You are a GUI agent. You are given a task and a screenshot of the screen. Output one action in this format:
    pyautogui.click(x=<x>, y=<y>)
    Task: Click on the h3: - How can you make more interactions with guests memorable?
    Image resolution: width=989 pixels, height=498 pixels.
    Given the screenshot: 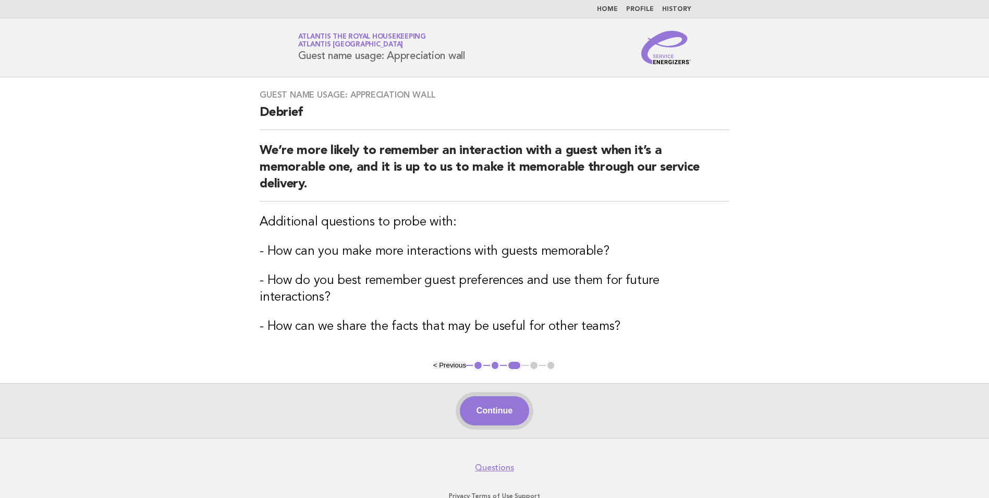 What is the action you would take?
    pyautogui.click(x=494, y=251)
    